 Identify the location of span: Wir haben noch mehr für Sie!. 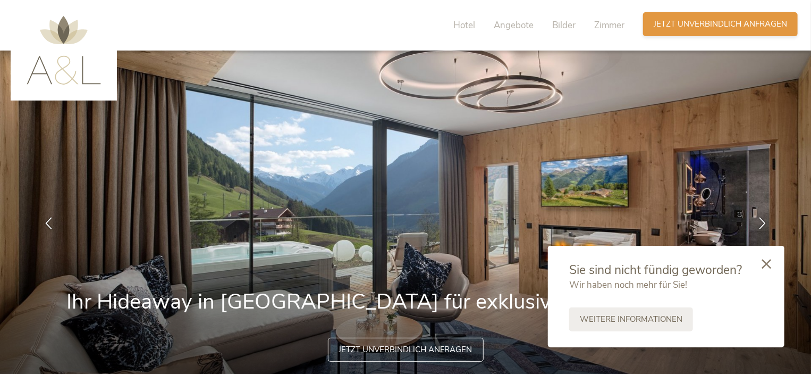
(628, 284).